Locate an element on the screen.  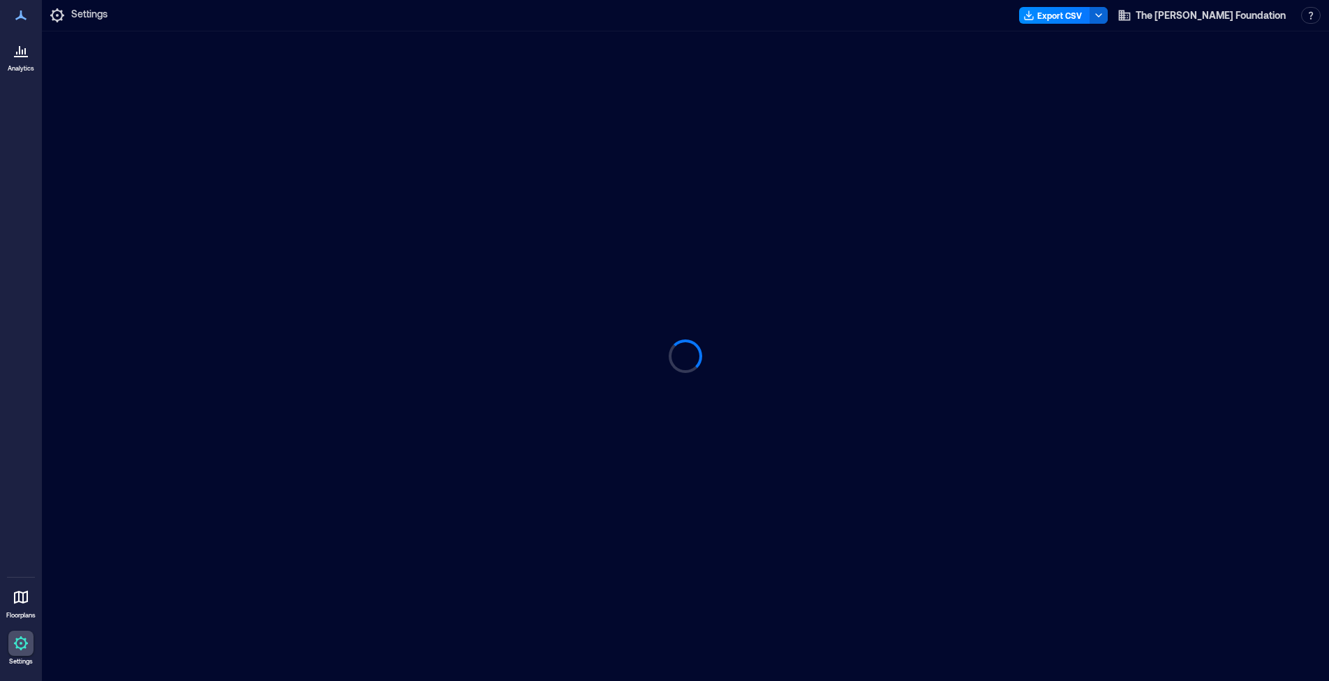
a: Settings is located at coordinates (21, 648).